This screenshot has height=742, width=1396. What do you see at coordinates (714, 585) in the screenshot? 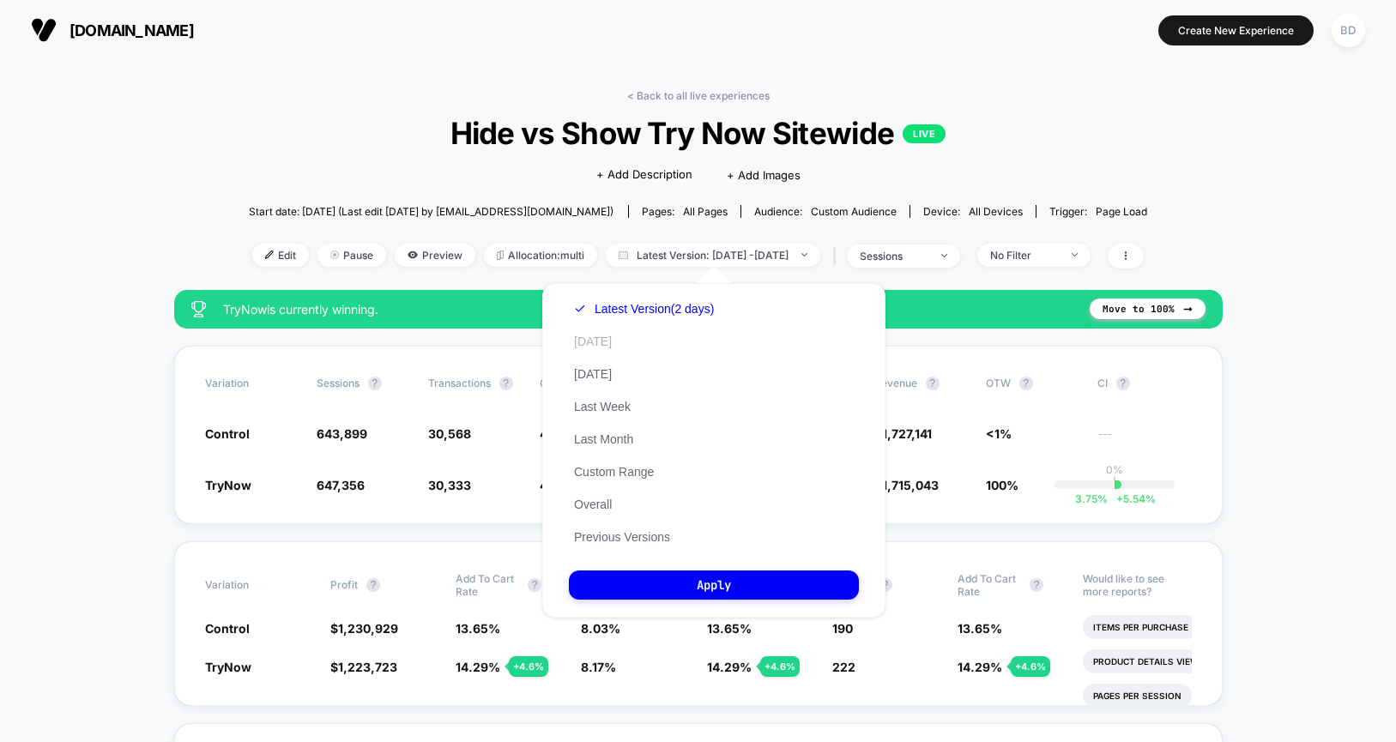
I see `button: Apply` at bounding box center [714, 585].